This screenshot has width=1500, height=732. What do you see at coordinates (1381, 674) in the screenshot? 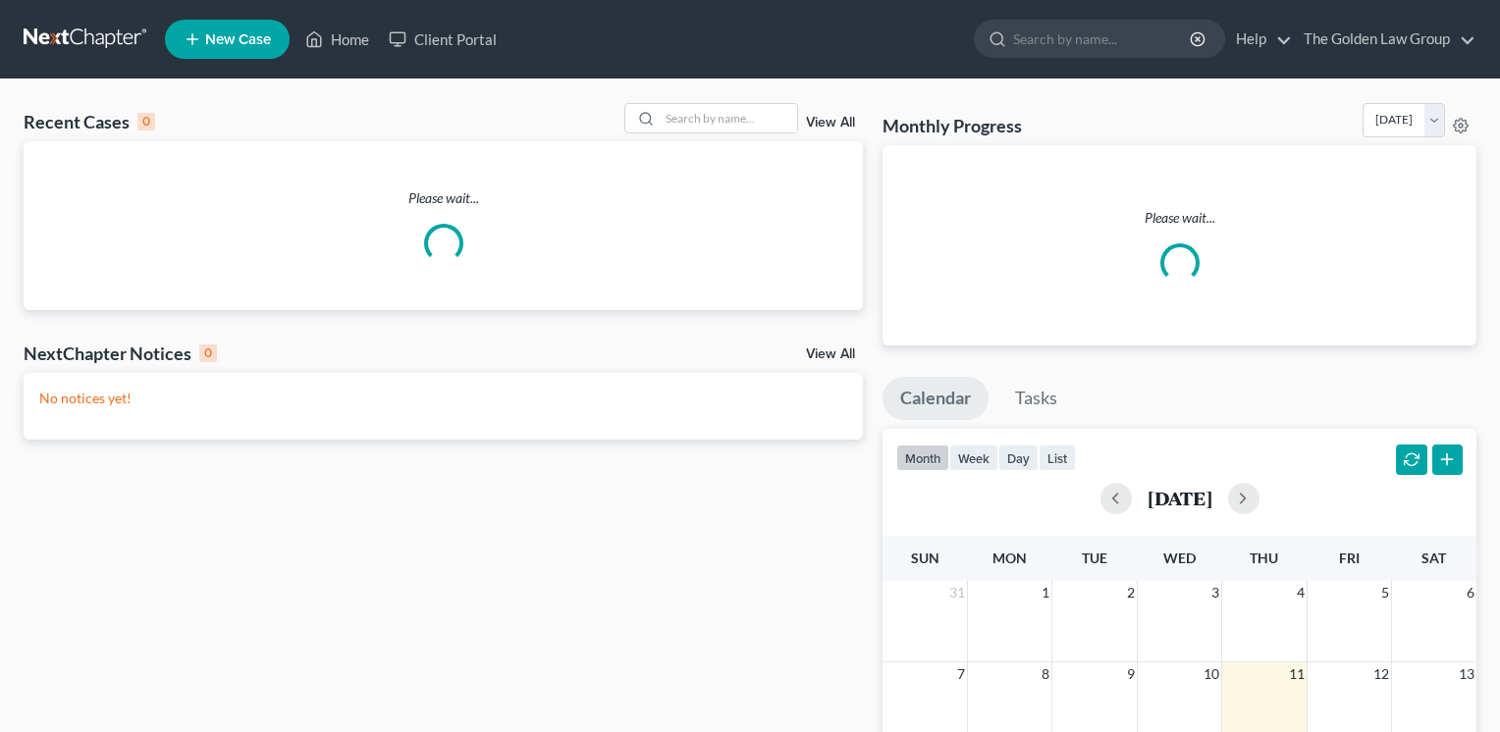
I see `span: 12` at bounding box center [1381, 674].